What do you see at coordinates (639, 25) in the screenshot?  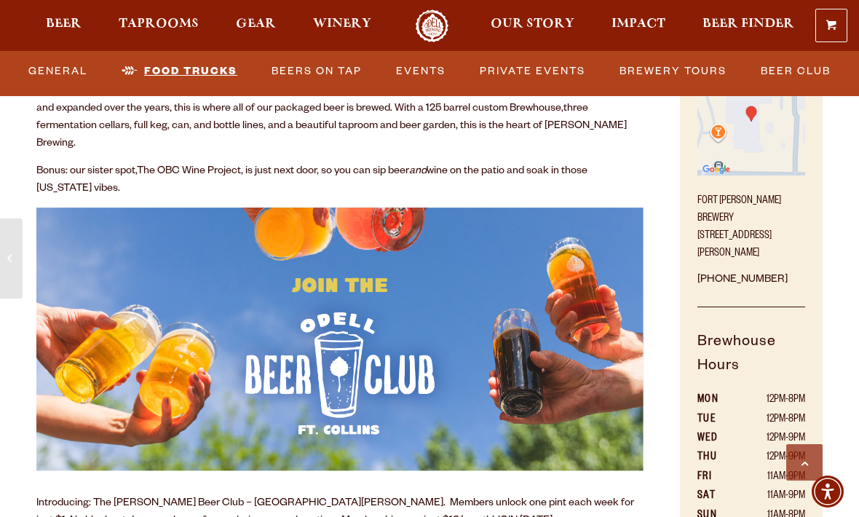 I see `a: Impact` at bounding box center [639, 25].